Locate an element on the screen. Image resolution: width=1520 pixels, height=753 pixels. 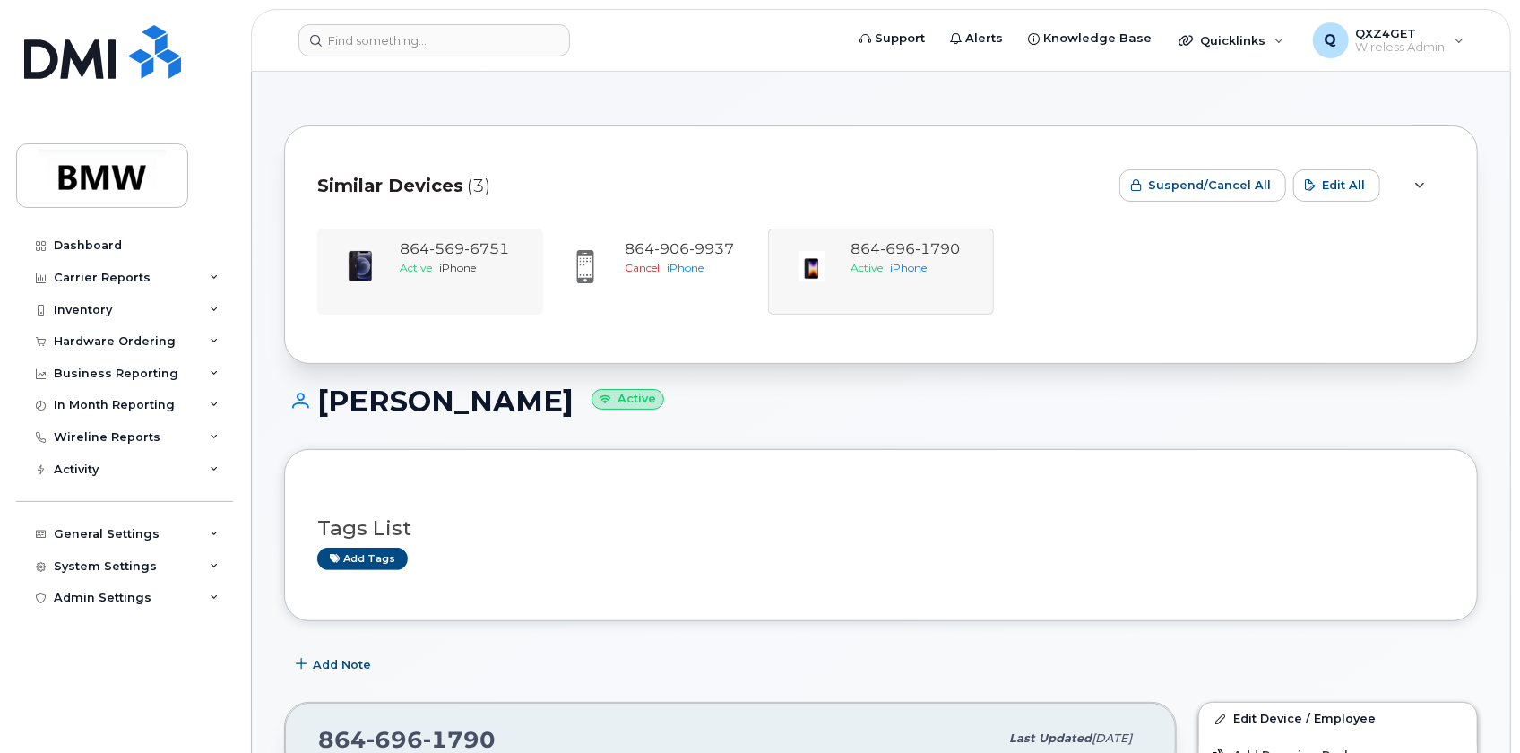
h3: Tags List is located at coordinates (881, 528).